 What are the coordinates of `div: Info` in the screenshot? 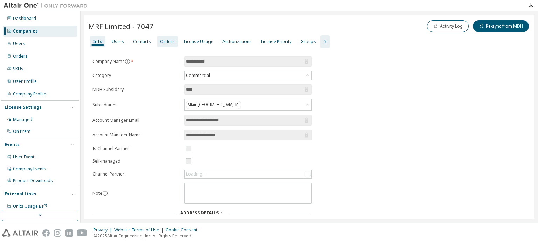 It's located at (98, 42).